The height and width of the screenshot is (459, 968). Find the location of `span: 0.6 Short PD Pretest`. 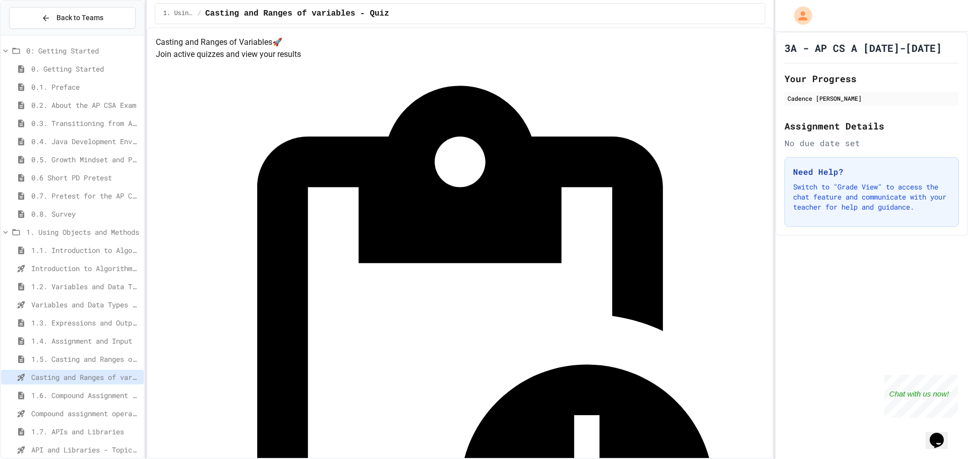

span: 0.6 Short PD Pretest is located at coordinates (85, 178).